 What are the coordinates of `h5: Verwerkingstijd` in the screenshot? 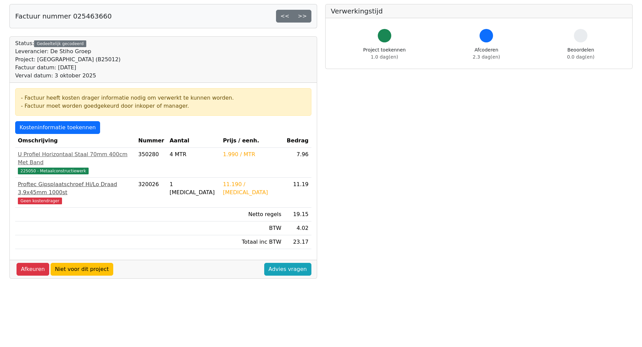 It's located at (479, 11).